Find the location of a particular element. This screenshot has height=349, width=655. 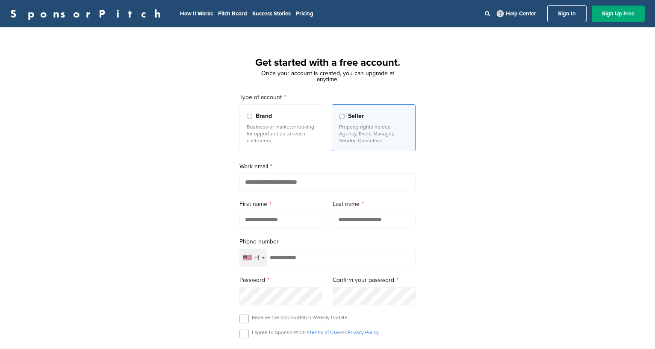

label: Type of account is located at coordinates (328, 97).